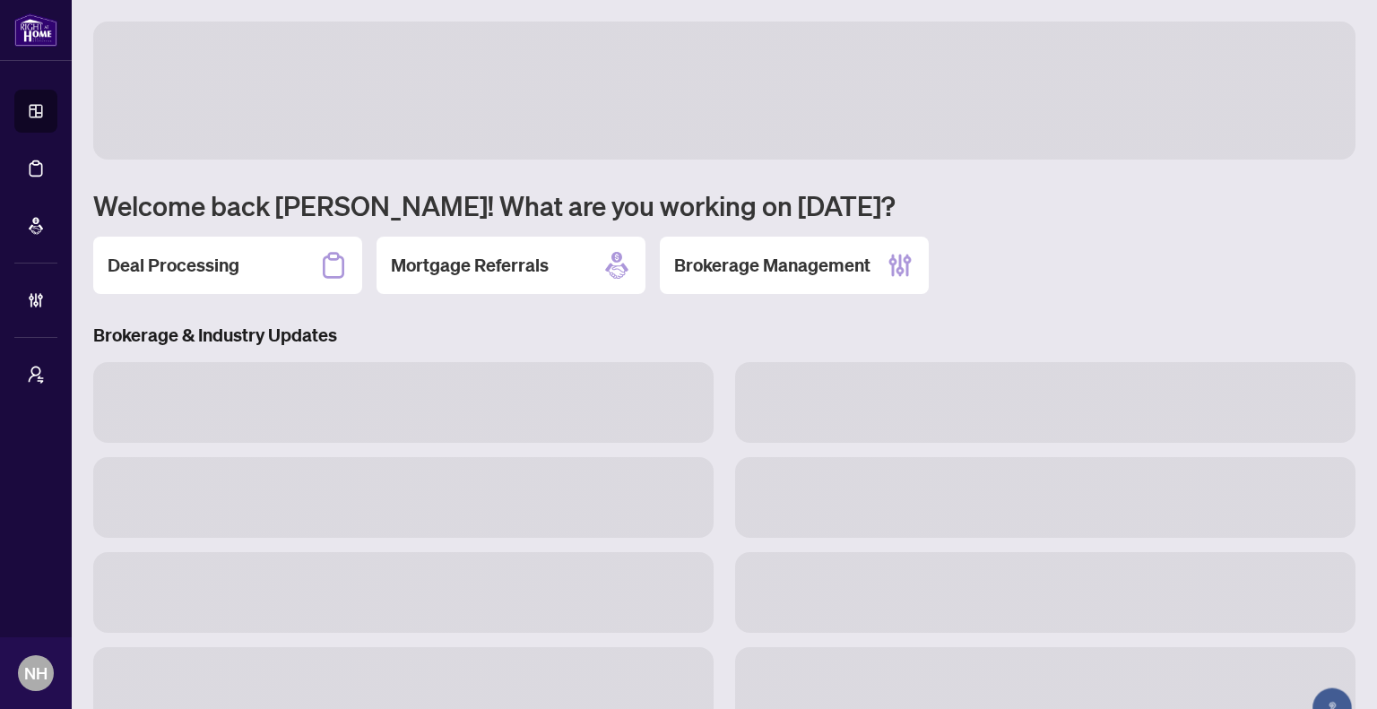  I want to click on h3: Brokerage & Industry Updates, so click(724, 335).